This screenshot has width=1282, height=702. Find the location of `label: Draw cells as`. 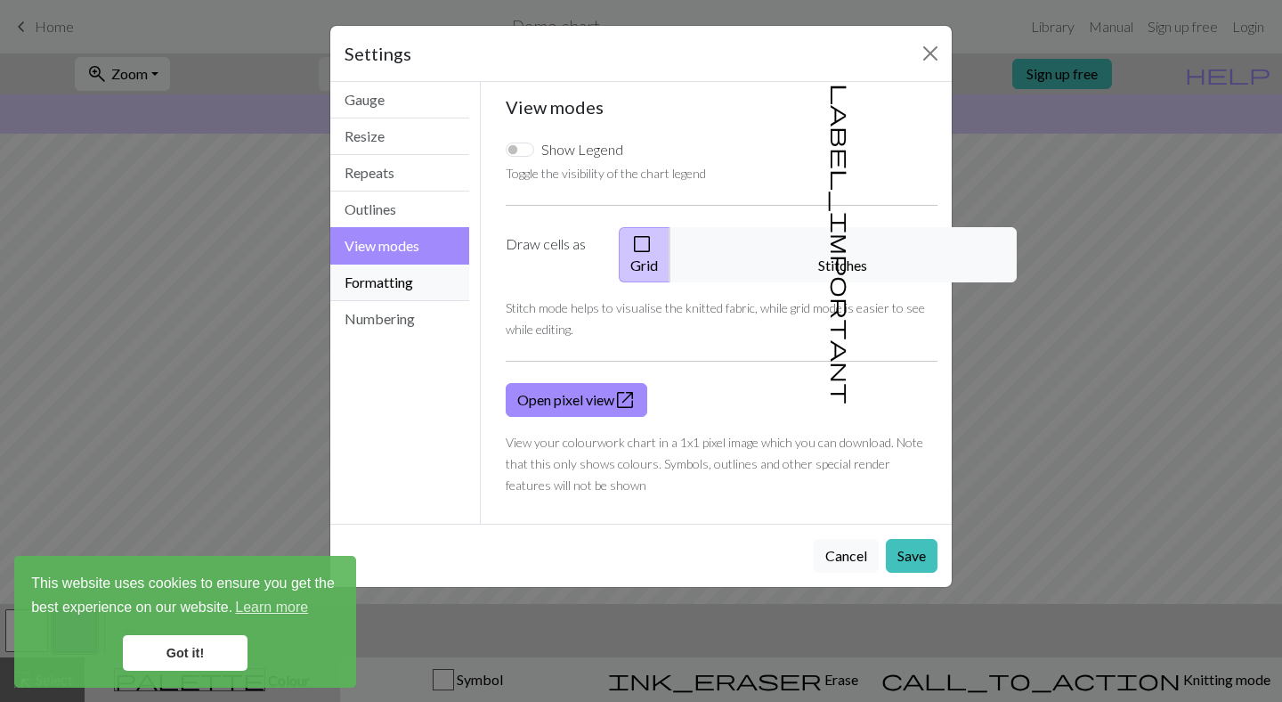

label: Draw cells as is located at coordinates (551, 255).